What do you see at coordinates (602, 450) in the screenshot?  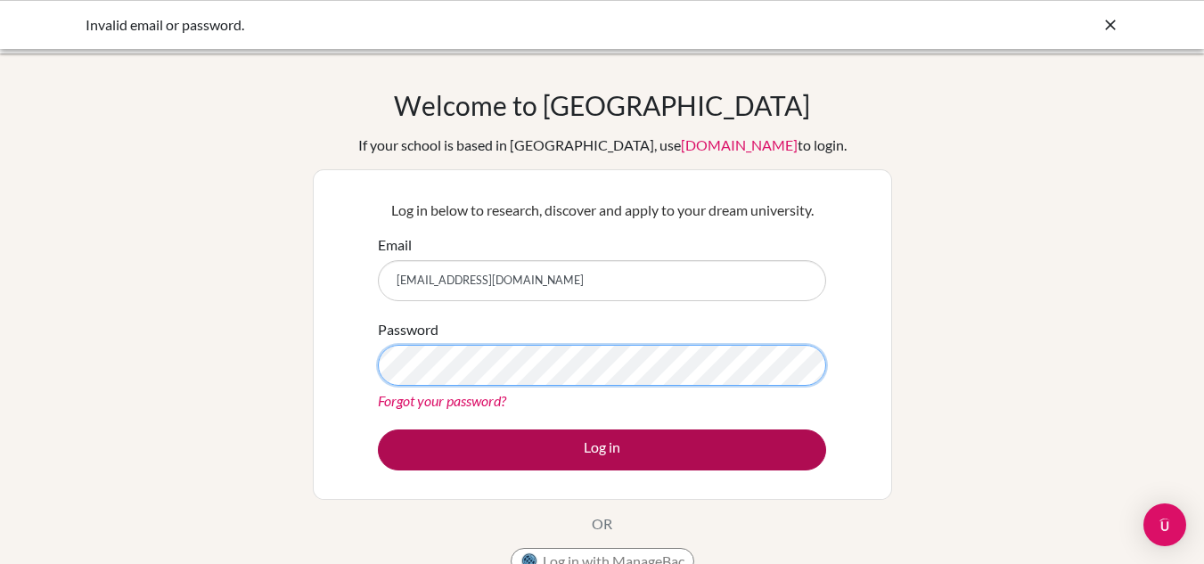 I see `button: Log in` at bounding box center [602, 450].